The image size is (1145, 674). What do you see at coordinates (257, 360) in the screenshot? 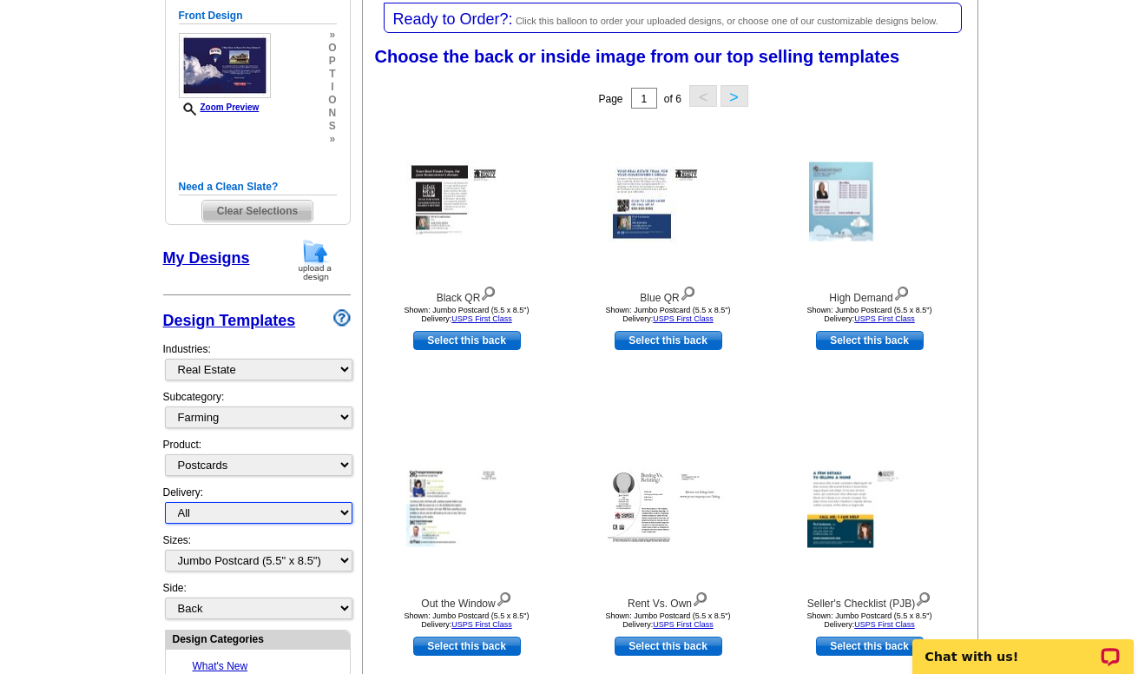
I see `div: Industries:` at bounding box center [257, 360].